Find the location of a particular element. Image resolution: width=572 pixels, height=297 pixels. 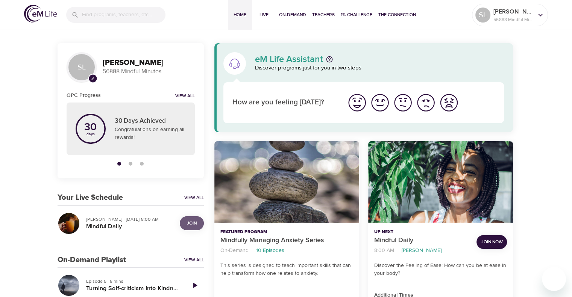

button: I'm feeling worst is located at coordinates (449, 103).